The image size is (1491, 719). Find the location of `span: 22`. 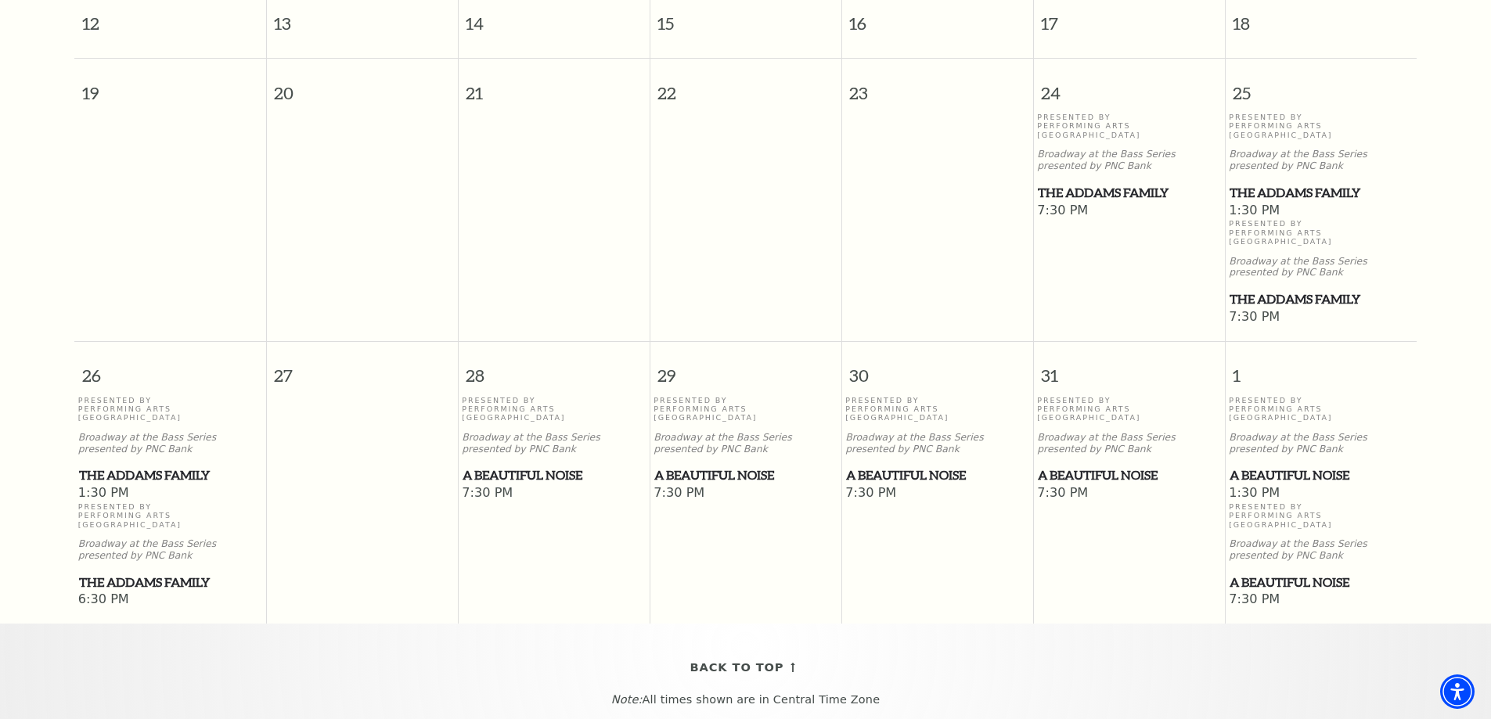

span: 22 is located at coordinates (746, 85).